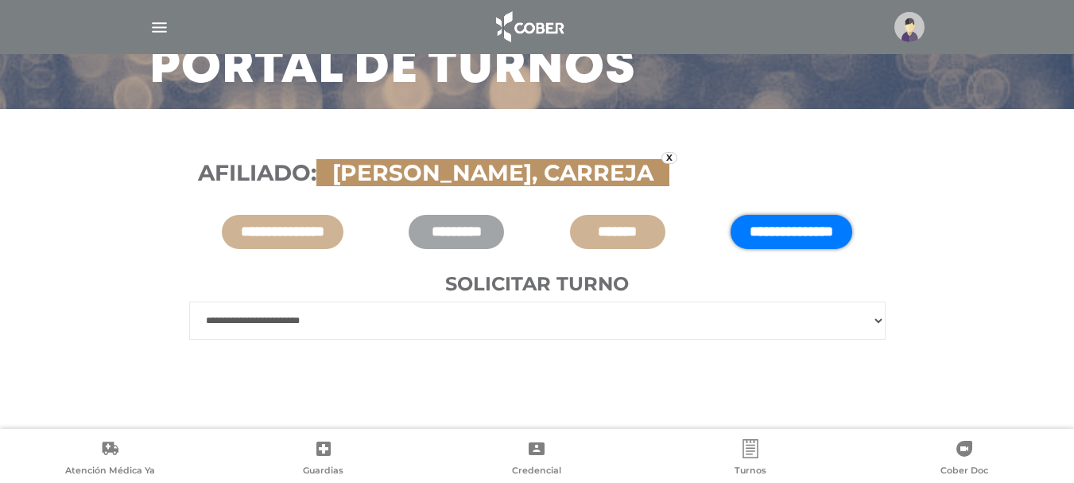 This screenshot has height=483, width=1074. What do you see at coordinates (323, 471) in the screenshot?
I see `span: Guardias` at bounding box center [323, 471].